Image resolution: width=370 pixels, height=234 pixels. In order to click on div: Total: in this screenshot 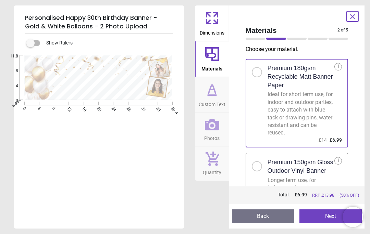, I will do `click(302, 195)`.